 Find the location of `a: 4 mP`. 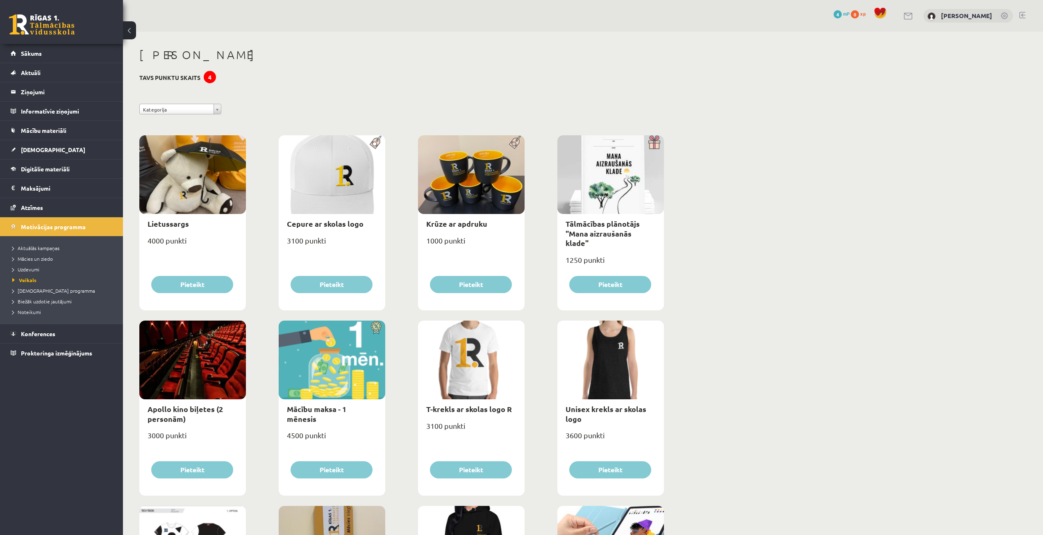

a: 4 mP is located at coordinates (842, 14).